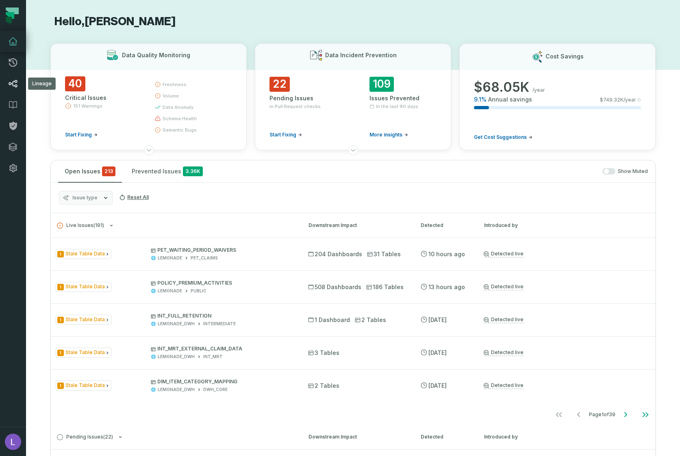  I want to click on ul: Page 1 of 39, so click(602, 415).